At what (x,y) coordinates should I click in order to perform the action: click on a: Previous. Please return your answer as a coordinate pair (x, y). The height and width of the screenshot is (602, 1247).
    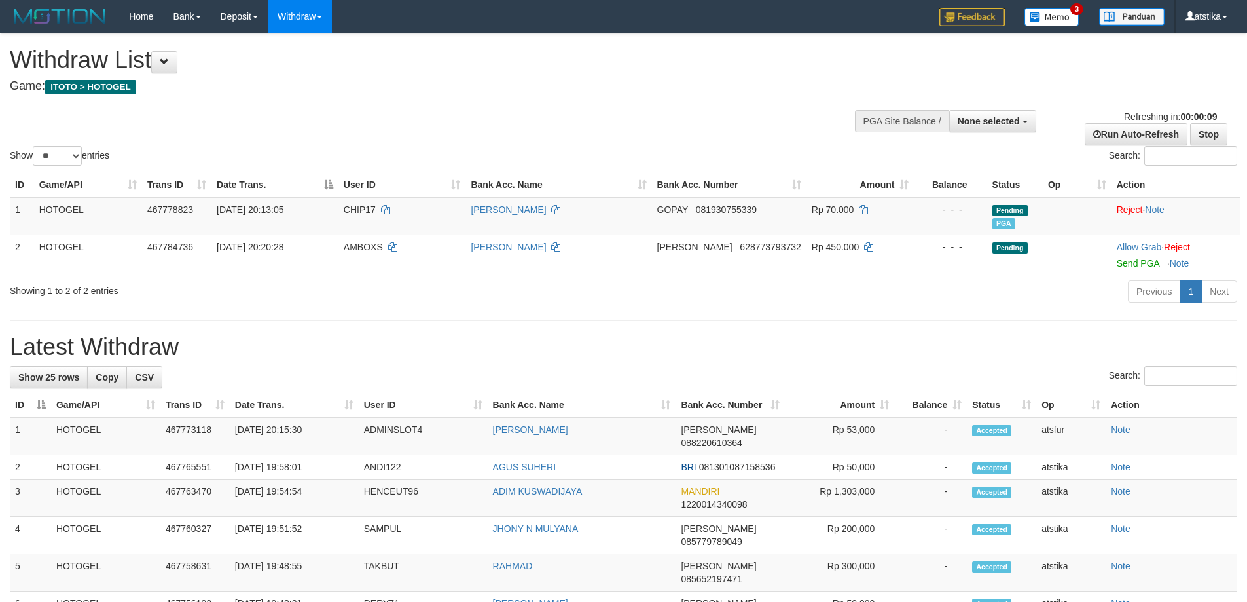
    Looking at the image, I should click on (1154, 291).